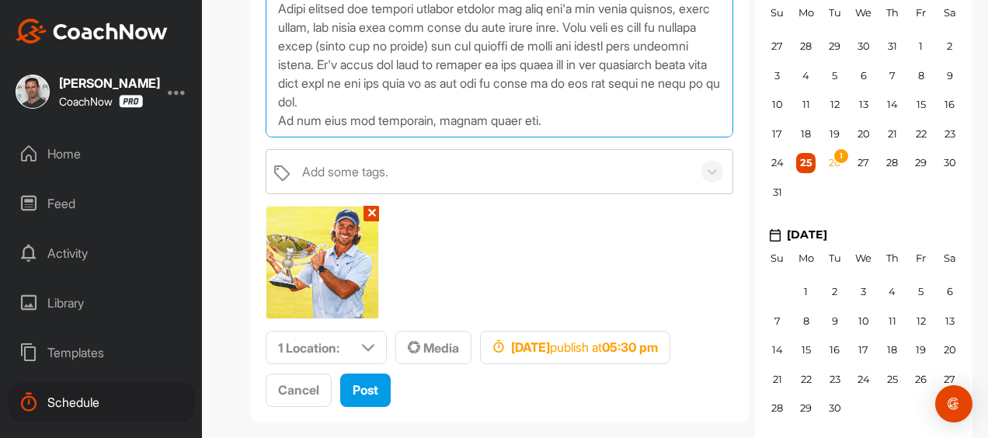 The image size is (988, 438). Describe the element at coordinates (892, 321) in the screenshot. I see `span: 11` at that location.